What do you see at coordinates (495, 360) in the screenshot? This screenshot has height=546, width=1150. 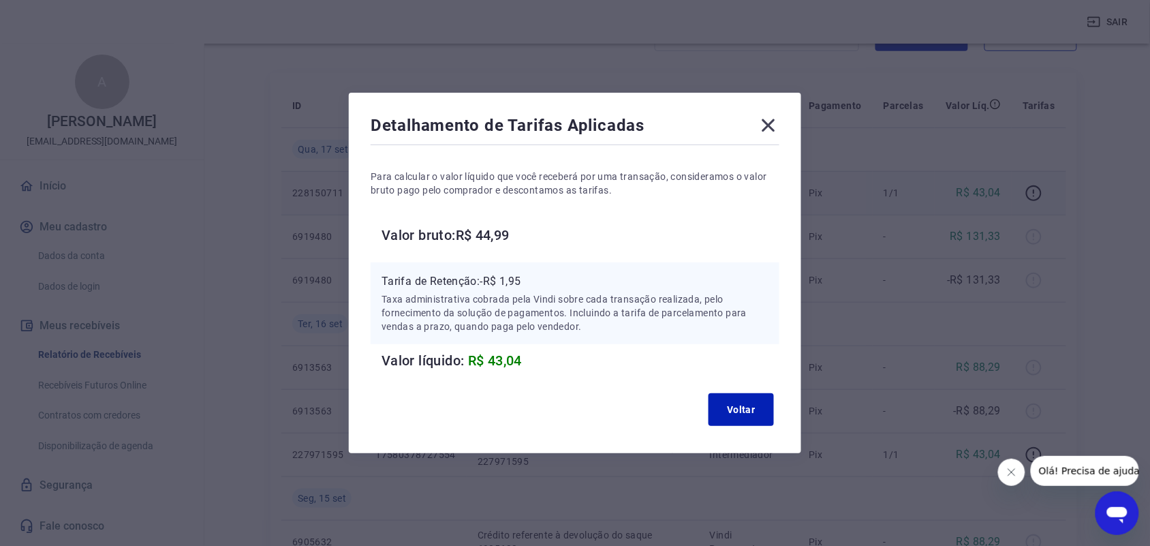 I see `span: R$ 43,04` at bounding box center [495, 360].